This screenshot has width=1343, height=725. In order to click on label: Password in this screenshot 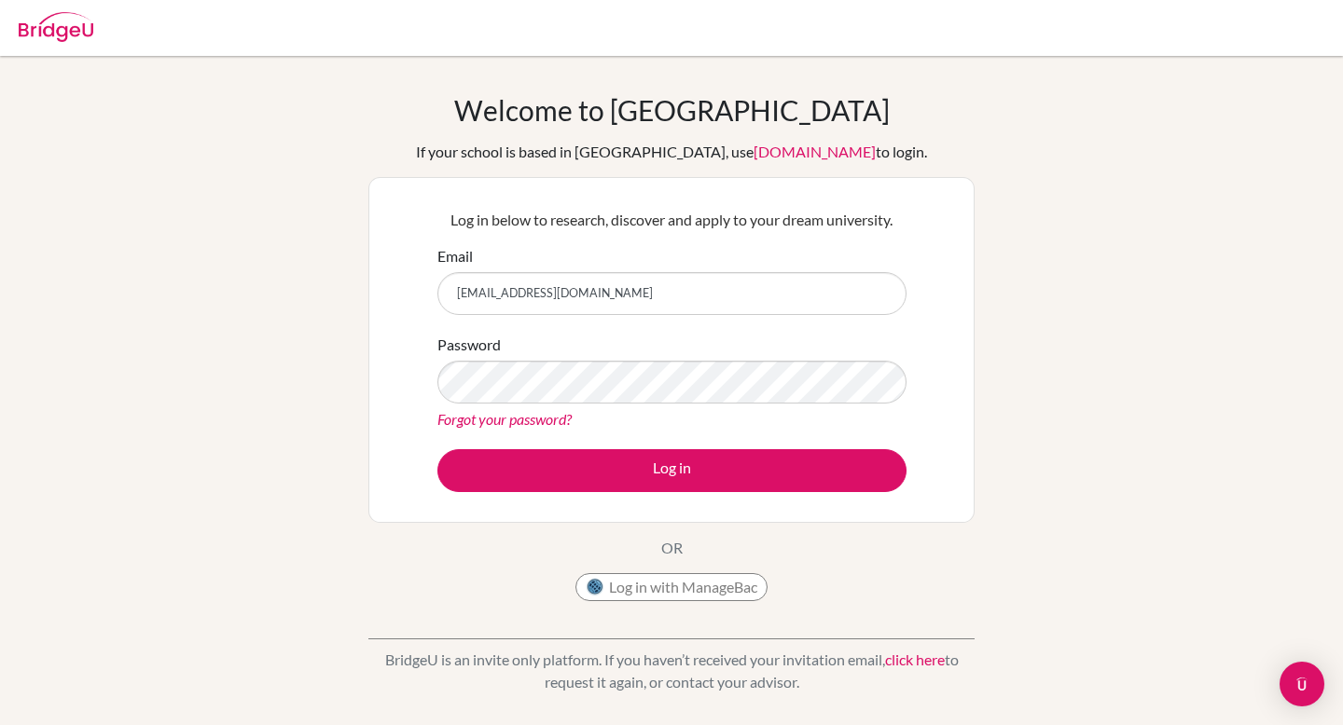, I will do `click(469, 345)`.